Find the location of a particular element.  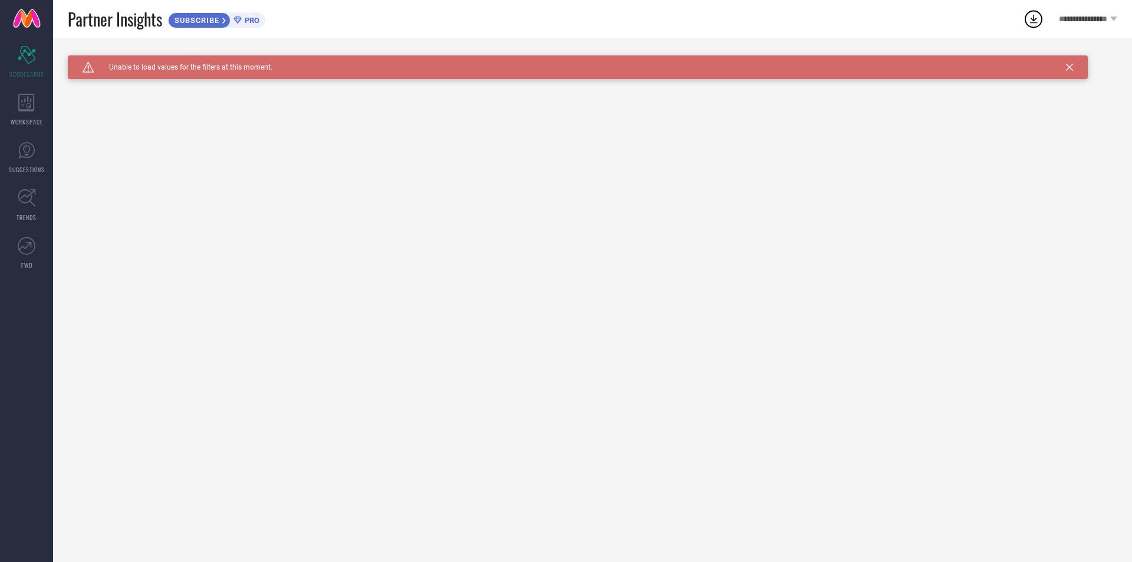

span: Partner Insights is located at coordinates (115, 19).